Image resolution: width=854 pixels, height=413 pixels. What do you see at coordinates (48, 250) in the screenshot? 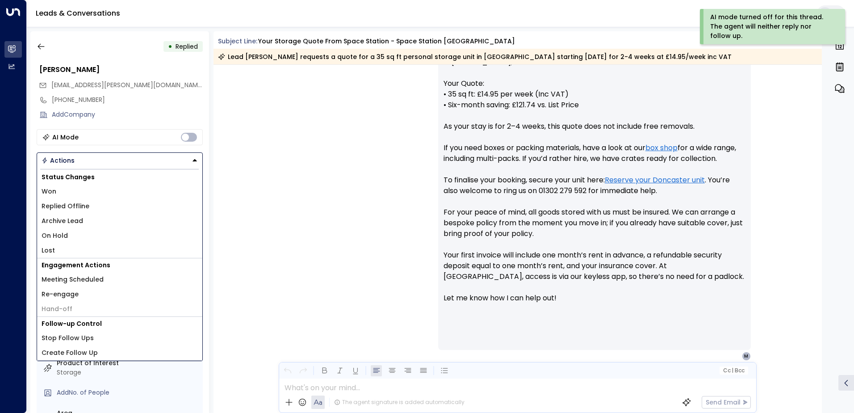
I see `span: Lost` at bounding box center [48, 250].